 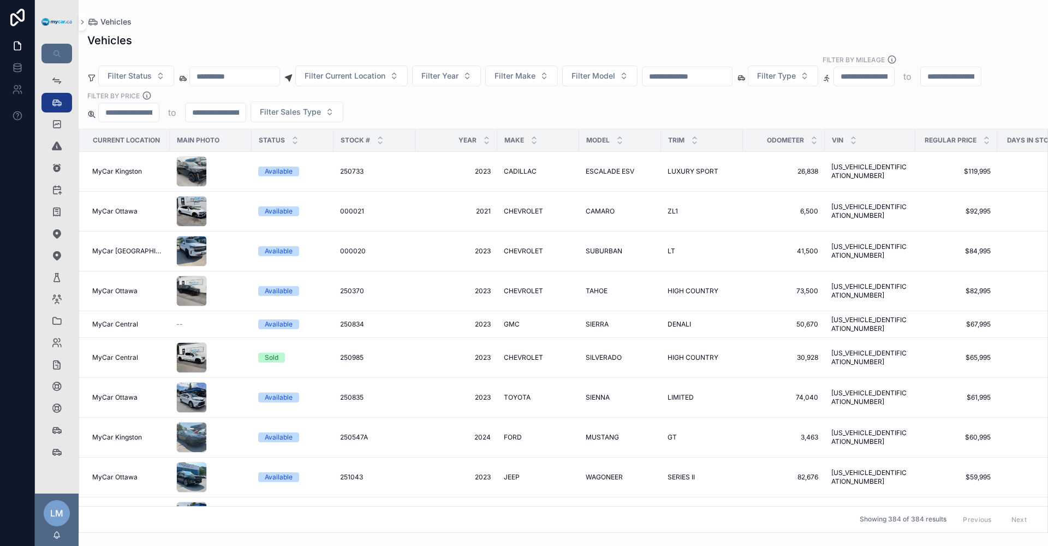 What do you see at coordinates (776, 76) in the screenshot?
I see `span: Filter Type` at bounding box center [776, 76].